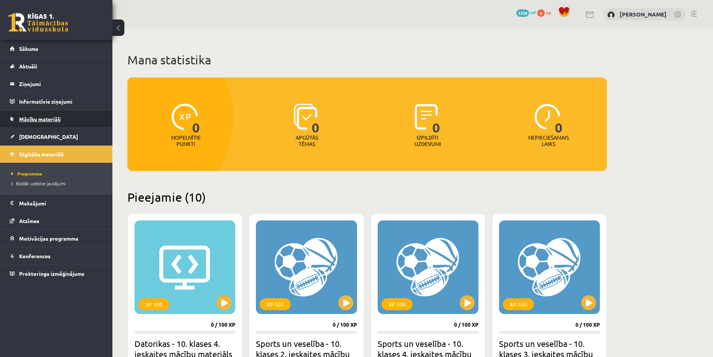  Describe the element at coordinates (546, 12) in the screenshot. I see `a: 0 xp` at that location.